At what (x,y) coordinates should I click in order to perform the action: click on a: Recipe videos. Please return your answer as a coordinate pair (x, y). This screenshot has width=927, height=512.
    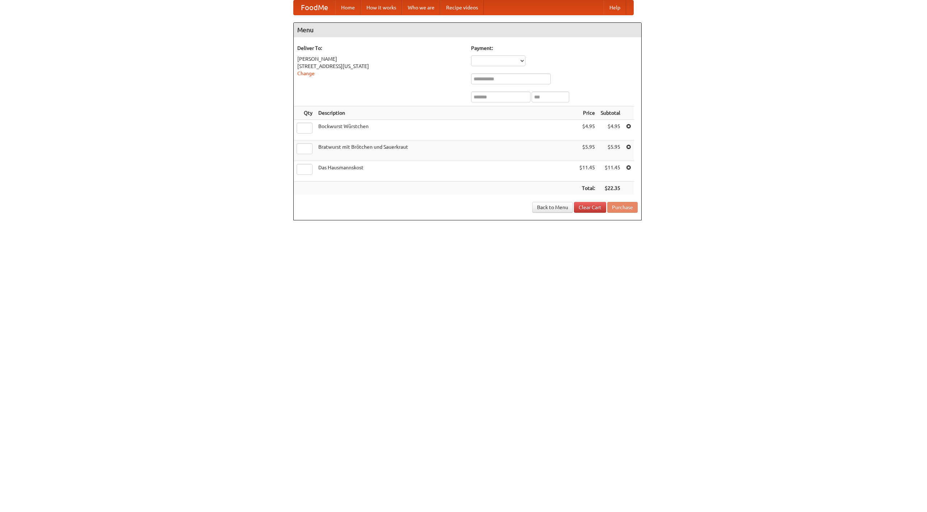
    Looking at the image, I should click on (462, 8).